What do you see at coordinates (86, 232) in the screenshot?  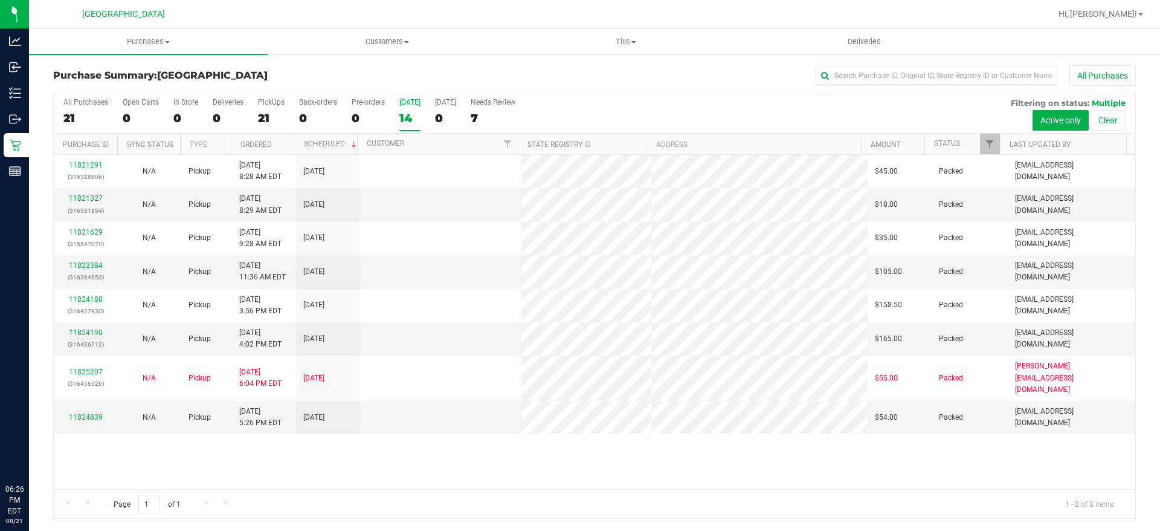 I see `a: 11821629` at bounding box center [86, 232].